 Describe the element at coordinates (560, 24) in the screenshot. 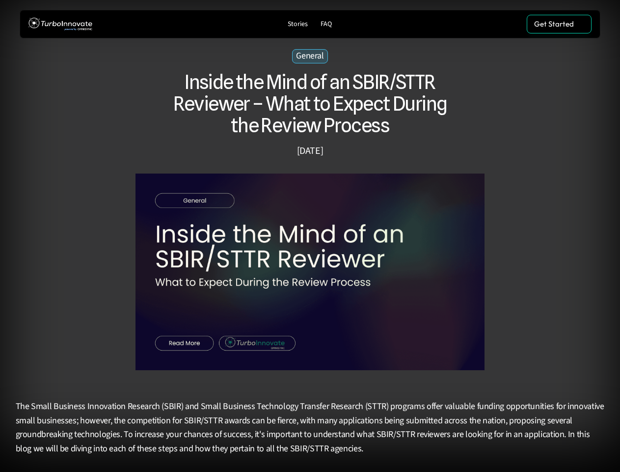

I see `a: Get Started` at that location.